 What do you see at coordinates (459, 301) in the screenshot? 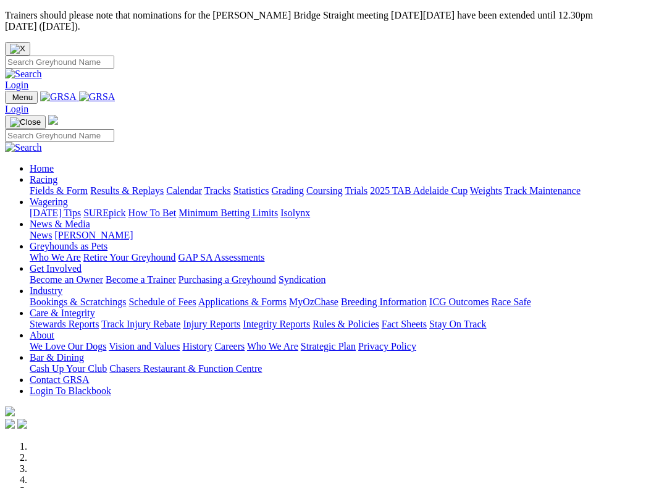
I see `a: ICG Outcomes` at bounding box center [459, 301].